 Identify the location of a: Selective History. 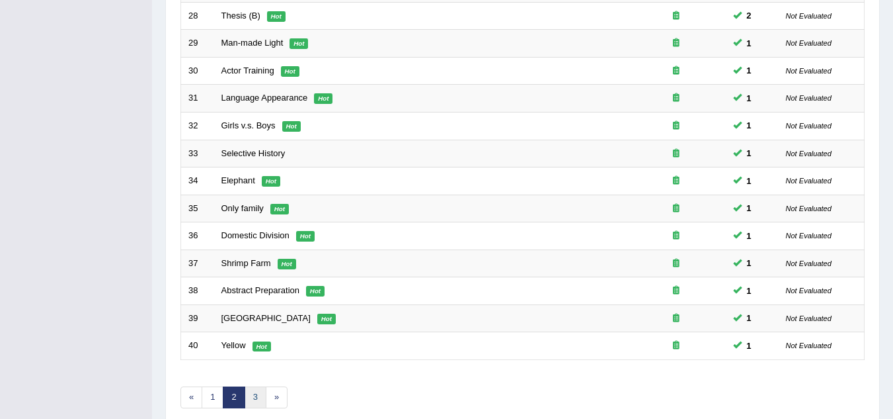
(253, 153).